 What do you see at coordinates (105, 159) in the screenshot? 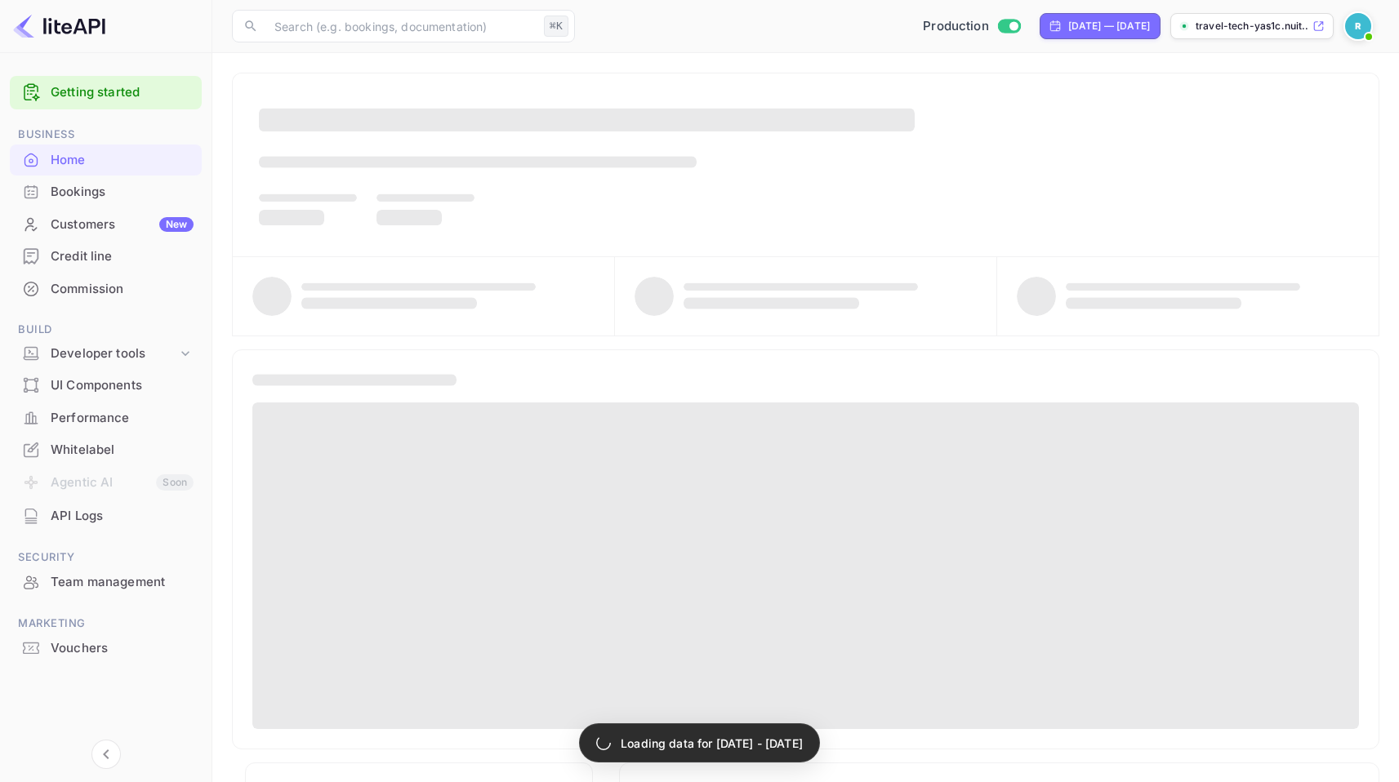
I see `a: Home` at bounding box center [105, 159].